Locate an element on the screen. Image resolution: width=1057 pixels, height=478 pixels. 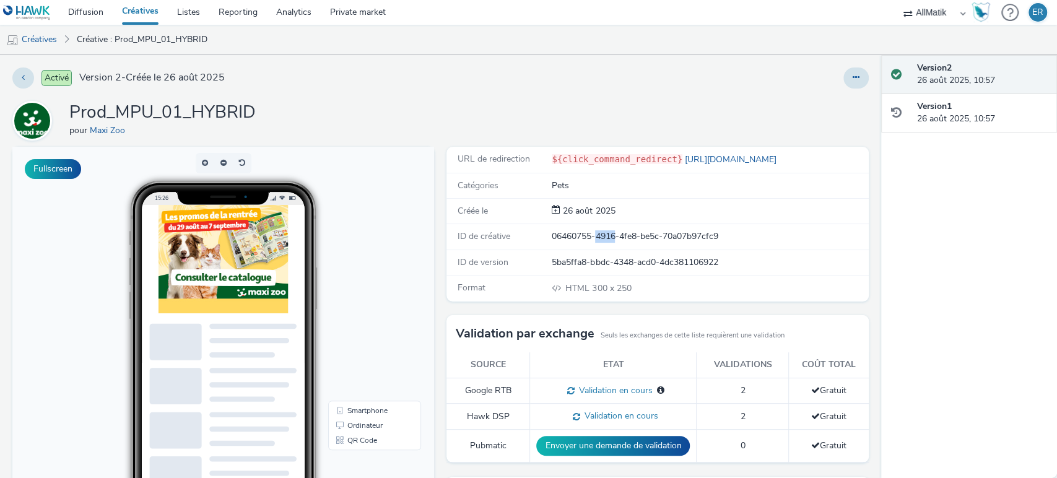
button: Envoyer une demande de validation is located at coordinates (613, 446).